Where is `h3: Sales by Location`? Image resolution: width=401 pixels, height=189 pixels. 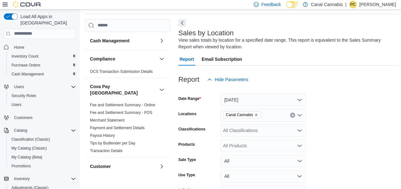
h3: Sales by Location is located at coordinates (206, 33).